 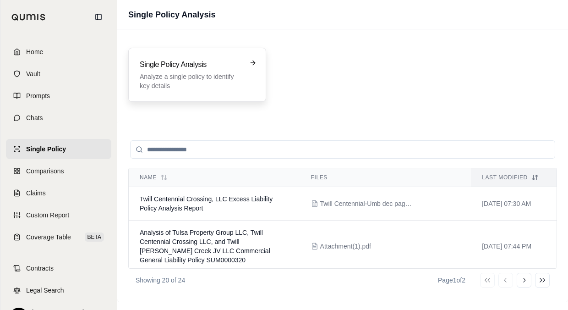 What do you see at coordinates (160, 280) in the screenshot?
I see `p: Showing 20 of 24` at bounding box center [160, 280].